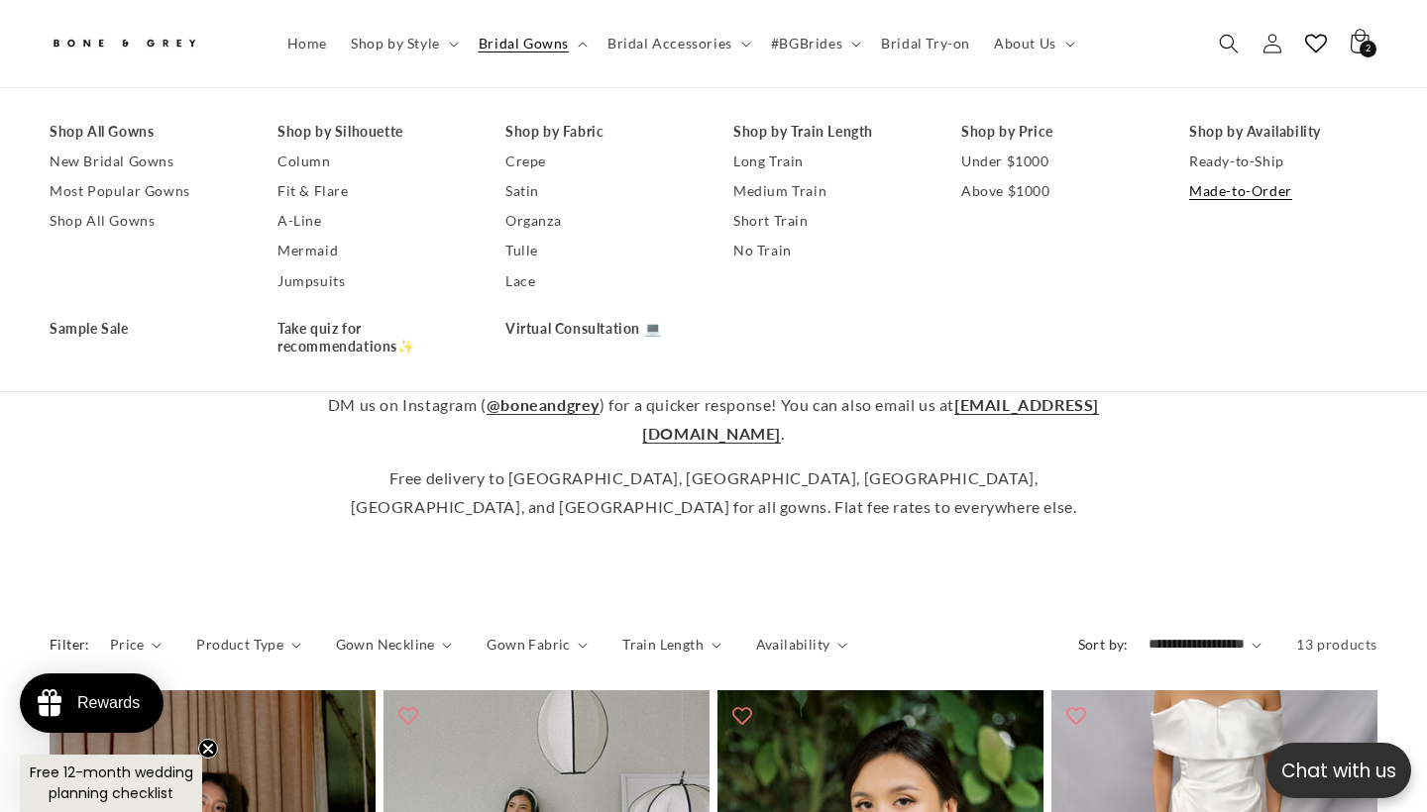 The width and height of the screenshot is (1427, 812). Describe the element at coordinates (402, 44) in the screenshot. I see `summary: Shop by Style` at that location.